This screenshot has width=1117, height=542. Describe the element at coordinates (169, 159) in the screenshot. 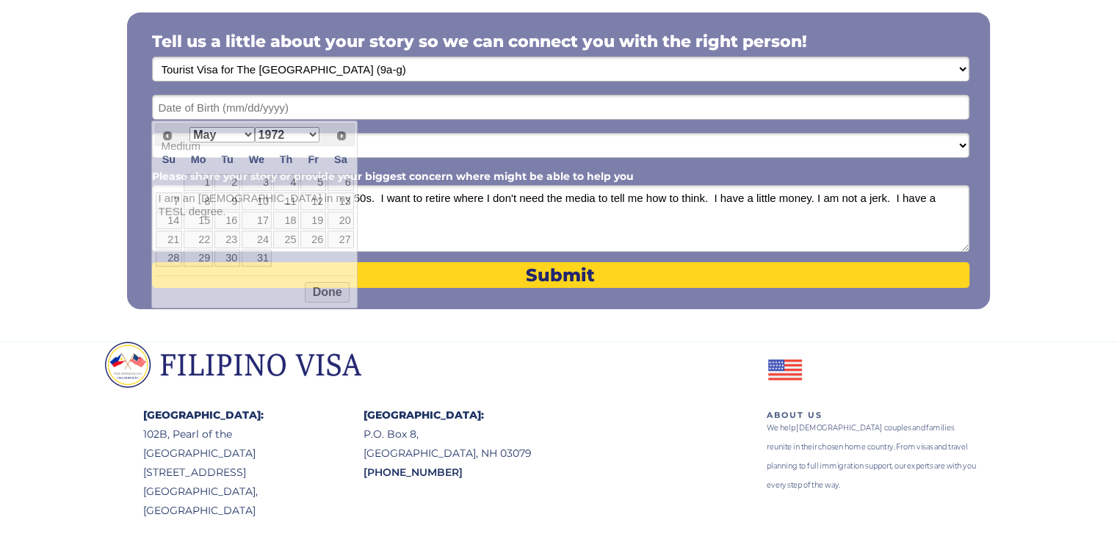

I see `span: Sunday` at that location.